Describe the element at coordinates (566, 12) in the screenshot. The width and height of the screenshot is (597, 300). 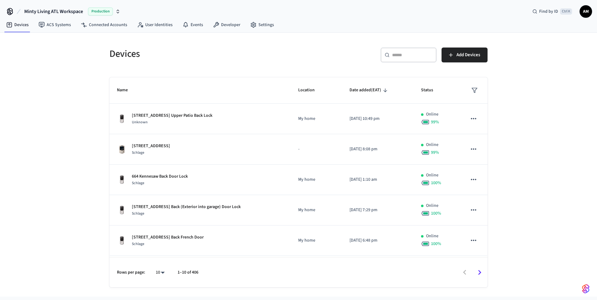
I see `span: Ctrl K` at that location.